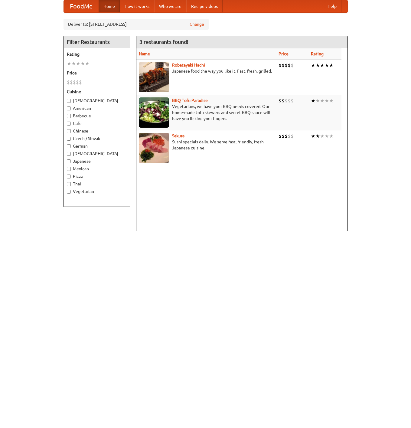 Image resolution: width=411 pixels, height=428 pixels. I want to click on a: Home, so click(109, 6).